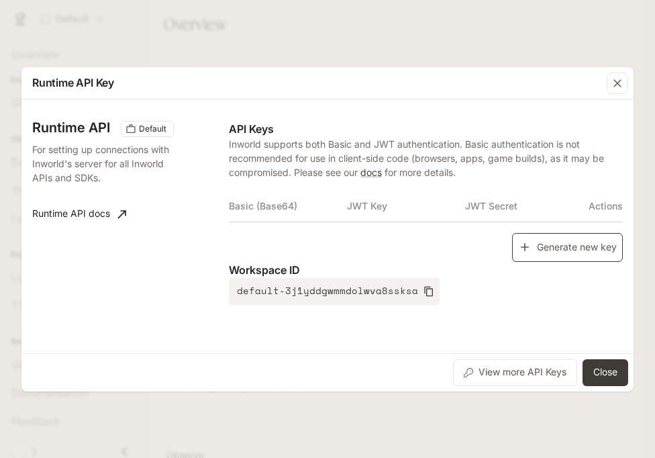  Describe the element at coordinates (288, 206) in the screenshot. I see `th: Basic (Base64)` at that location.